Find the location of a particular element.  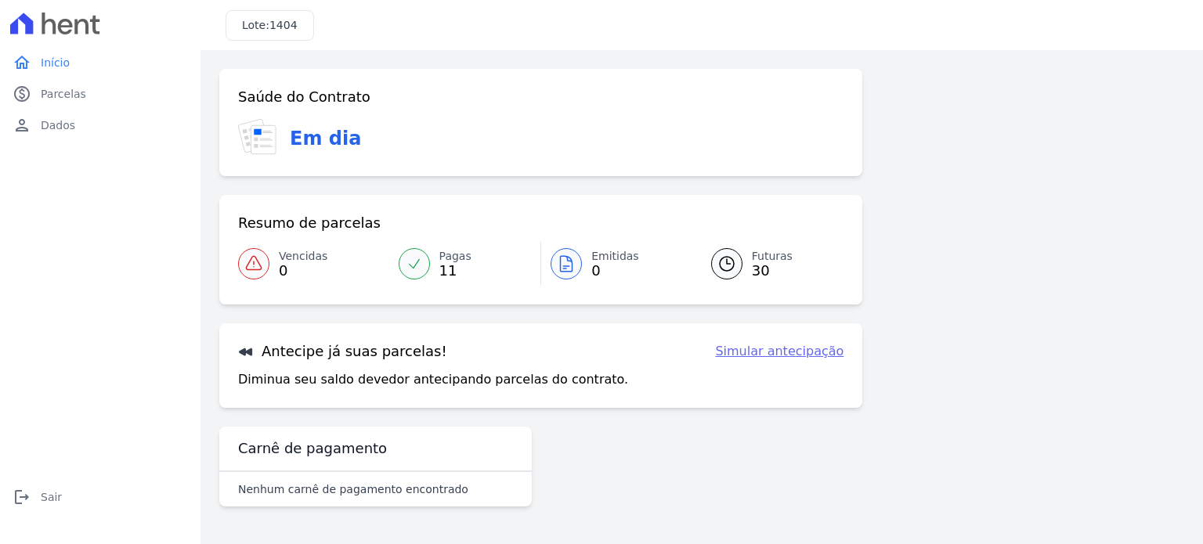

span: Início is located at coordinates (55, 63).